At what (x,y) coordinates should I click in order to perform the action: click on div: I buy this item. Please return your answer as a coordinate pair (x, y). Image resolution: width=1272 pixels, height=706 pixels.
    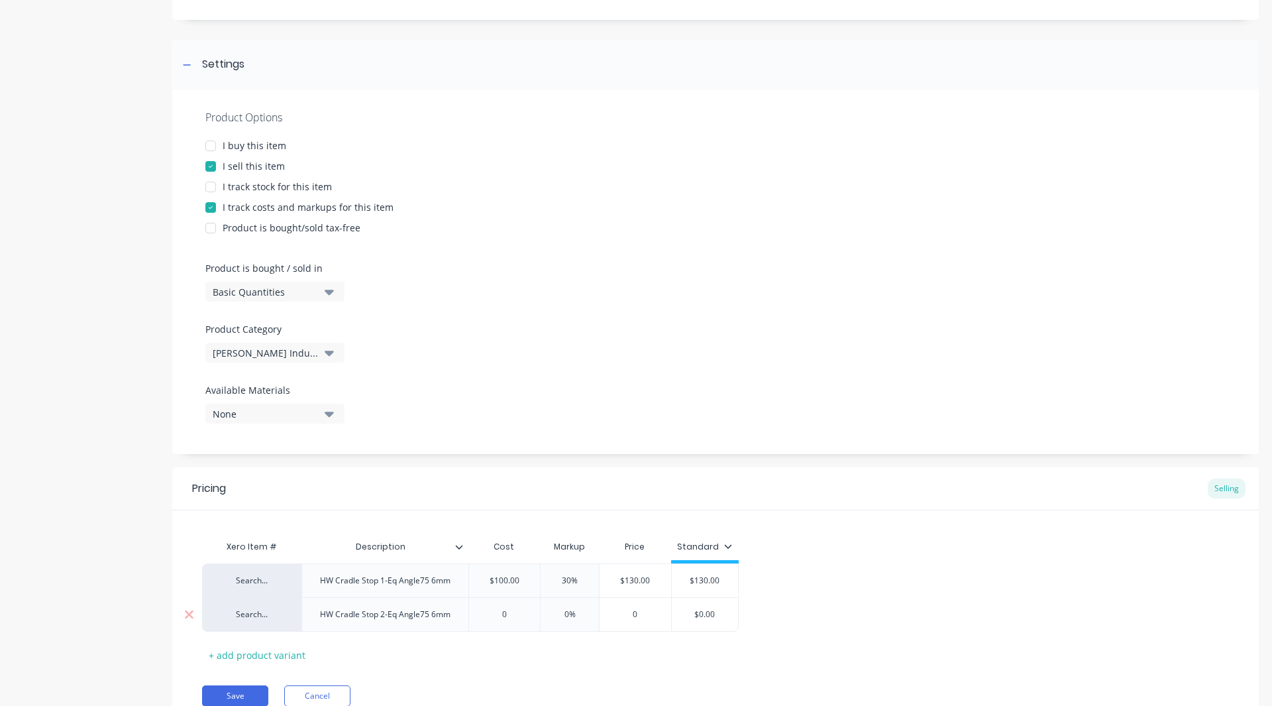
    Looking at the image, I should click on (254, 145).